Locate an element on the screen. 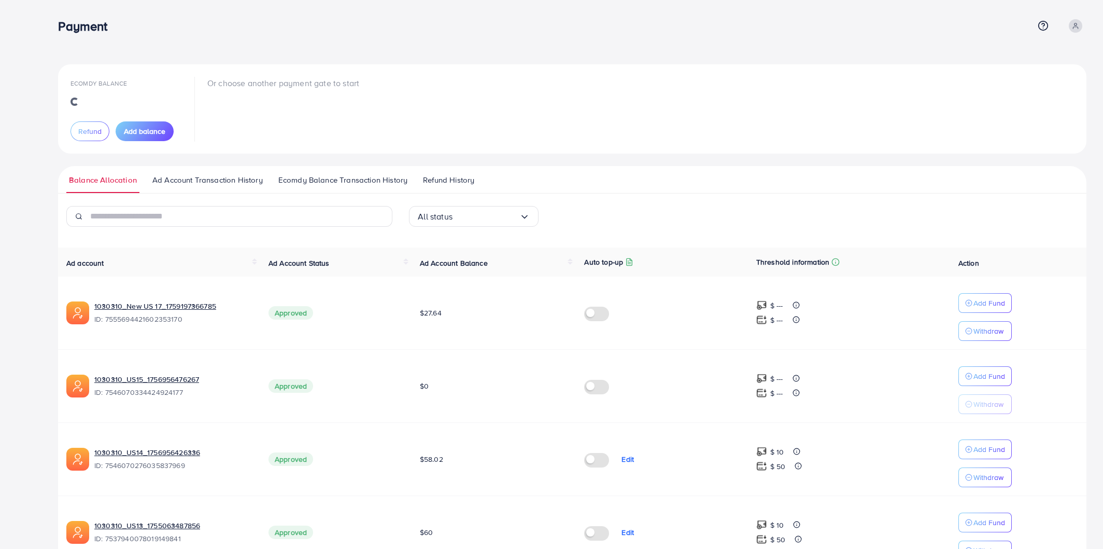 The height and width of the screenshot is (549, 1103). div: <span class='underline'>1030310_New US 17_1759197366785</span></br>7555694421602353170 is located at coordinates (173, 313).